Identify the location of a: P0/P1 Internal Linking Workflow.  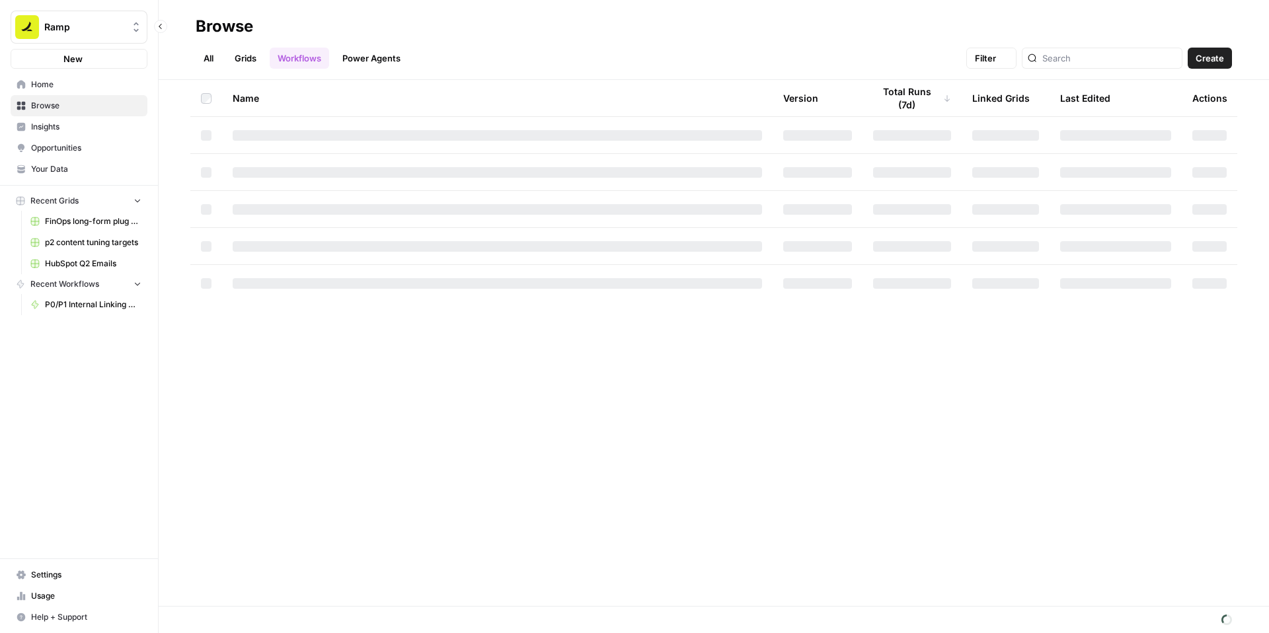
(86, 305).